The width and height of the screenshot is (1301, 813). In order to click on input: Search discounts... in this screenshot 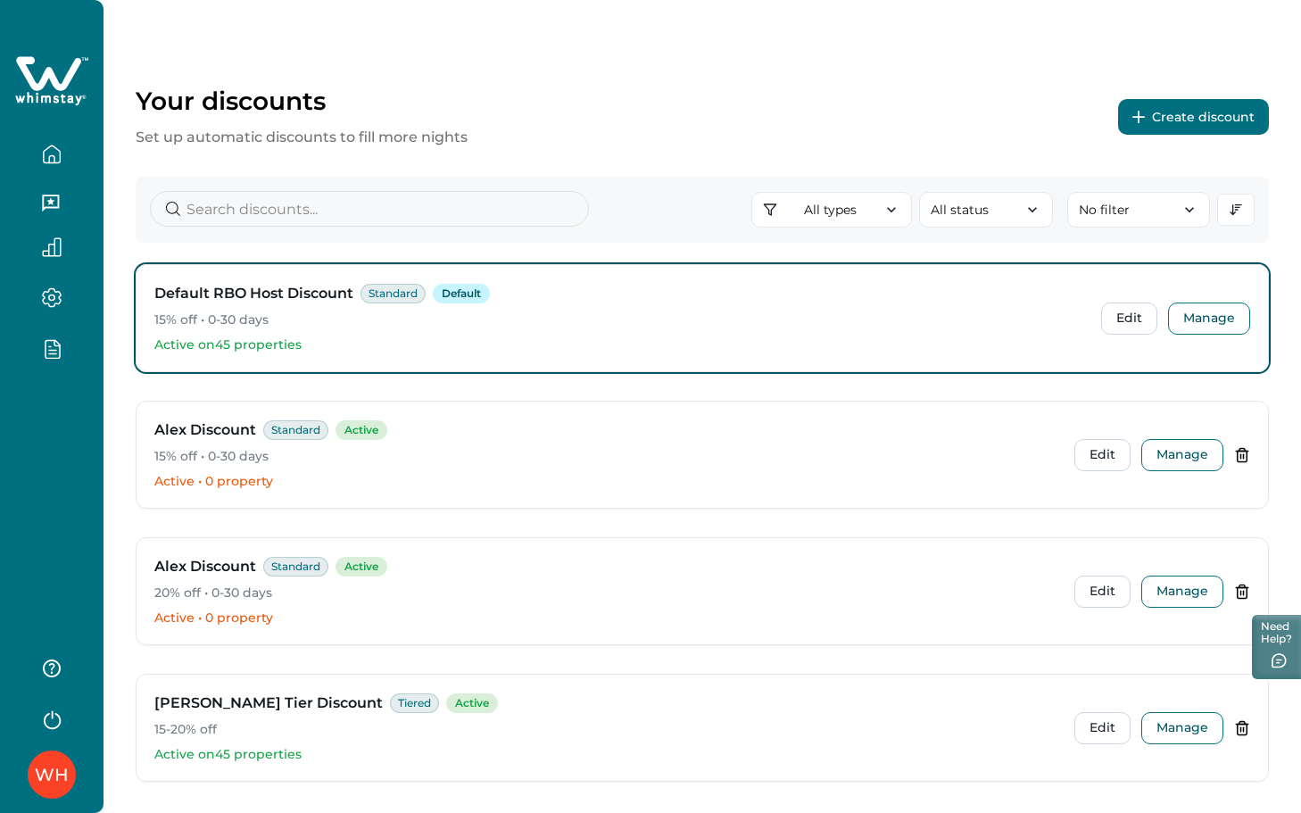, I will do `click(369, 209)`.